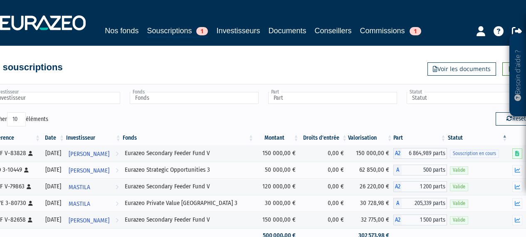  What do you see at coordinates (177, 31) in the screenshot?
I see `a: Souscriptions1` at bounding box center [177, 31].